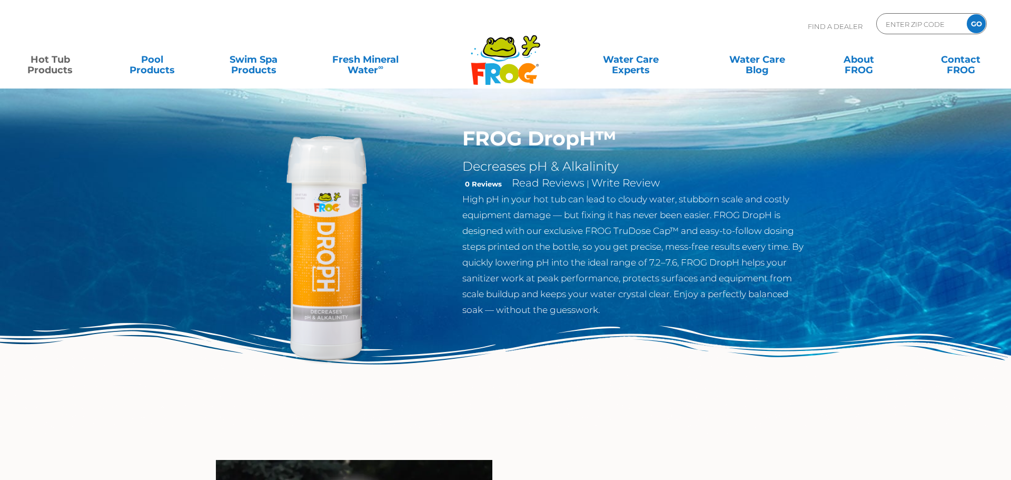 The image size is (1011, 480). Describe the element at coordinates (976, 24) in the screenshot. I see `input: GO` at that location.